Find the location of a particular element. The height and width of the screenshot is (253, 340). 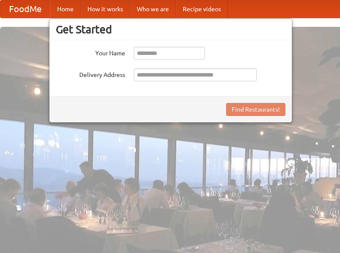

h3: Get Started is located at coordinates (171, 29).